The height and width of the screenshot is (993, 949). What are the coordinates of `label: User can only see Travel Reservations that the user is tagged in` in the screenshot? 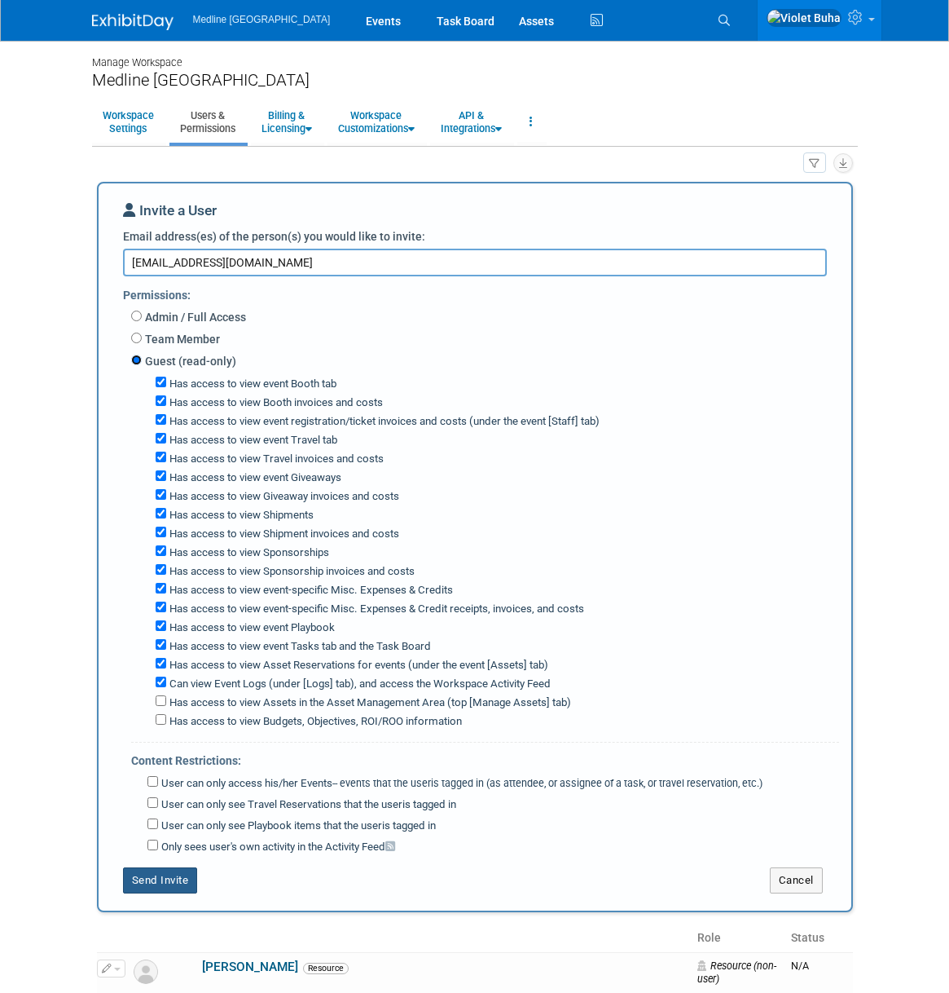 It's located at (307, 804).